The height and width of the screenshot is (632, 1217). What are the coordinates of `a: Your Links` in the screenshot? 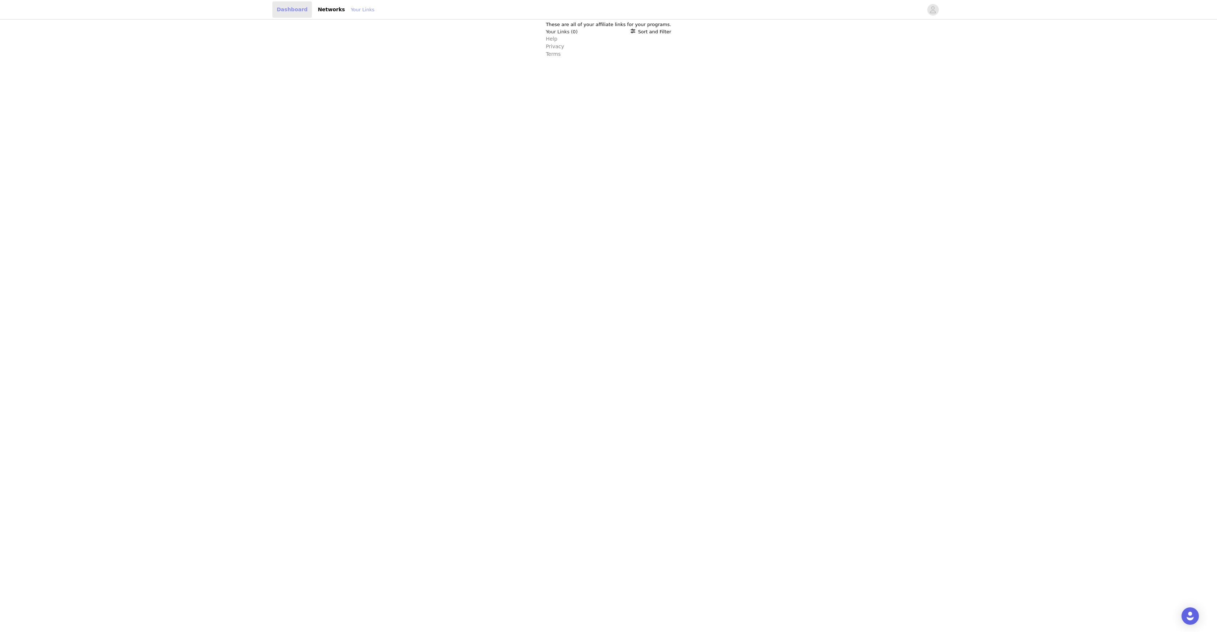 It's located at (362, 10).